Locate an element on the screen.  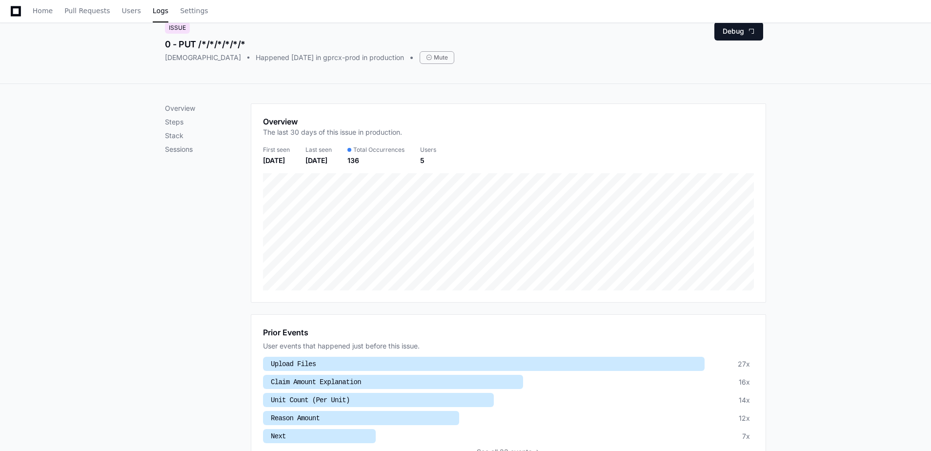
div: First seen is located at coordinates (276, 150).